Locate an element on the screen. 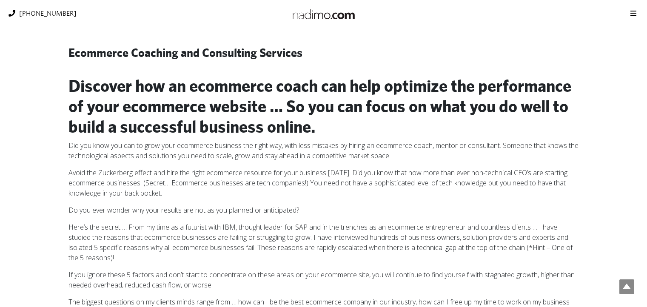  p: Did you know you can to grow your ecommerce business the right way, with less mistakes by hiring ... is located at coordinates (324, 151).